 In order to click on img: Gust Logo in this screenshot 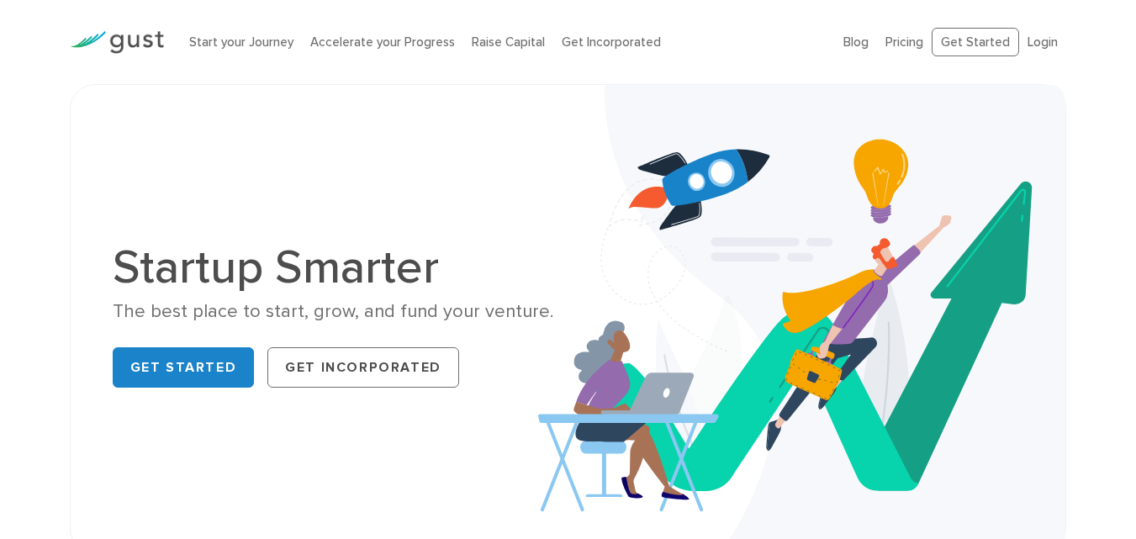, I will do `click(117, 42)`.